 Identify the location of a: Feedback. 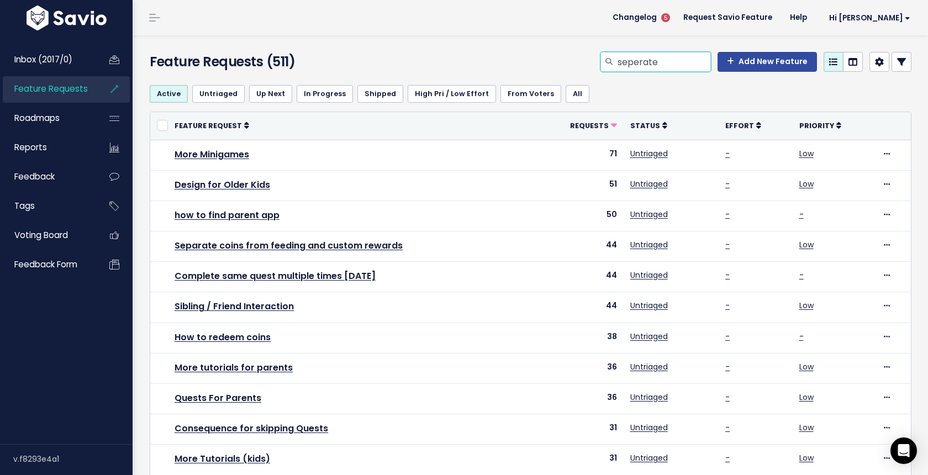
(47, 177).